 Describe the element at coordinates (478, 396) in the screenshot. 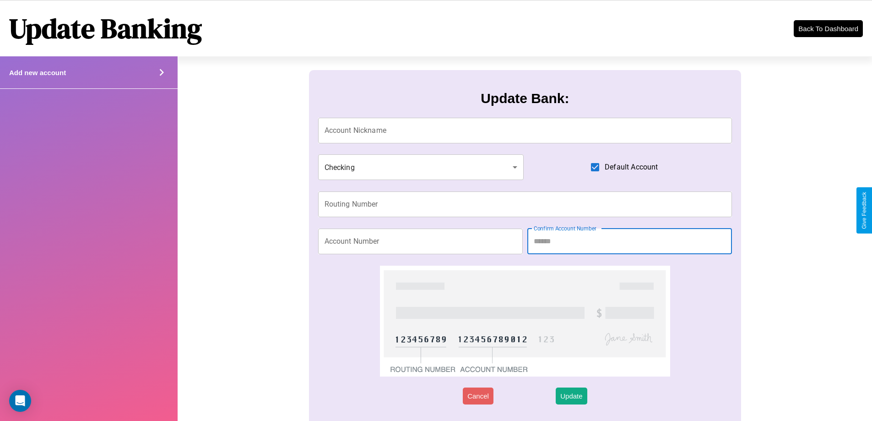

I see `button: Cancel` at that location.